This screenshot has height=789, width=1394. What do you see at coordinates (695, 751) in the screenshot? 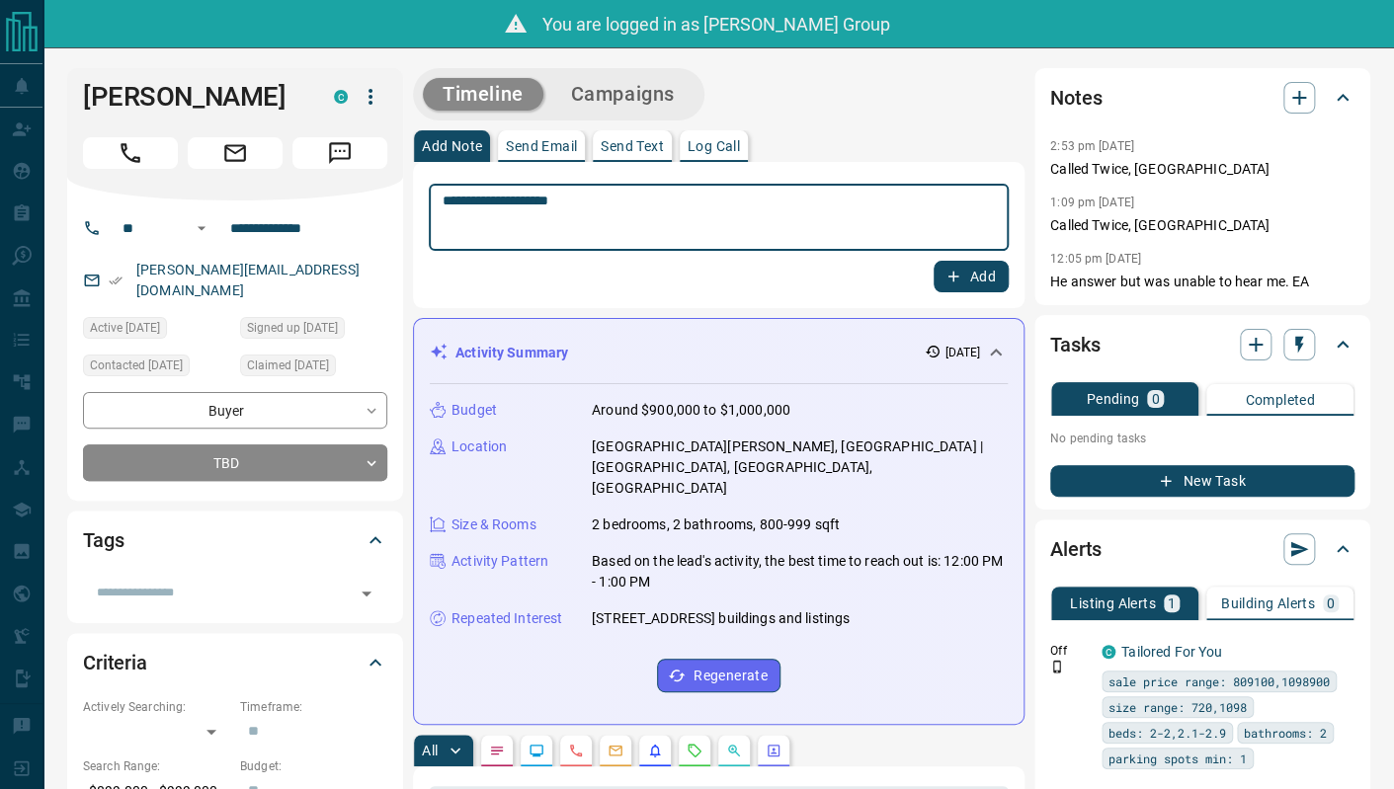
I see `svg: Requests` at bounding box center [695, 751].